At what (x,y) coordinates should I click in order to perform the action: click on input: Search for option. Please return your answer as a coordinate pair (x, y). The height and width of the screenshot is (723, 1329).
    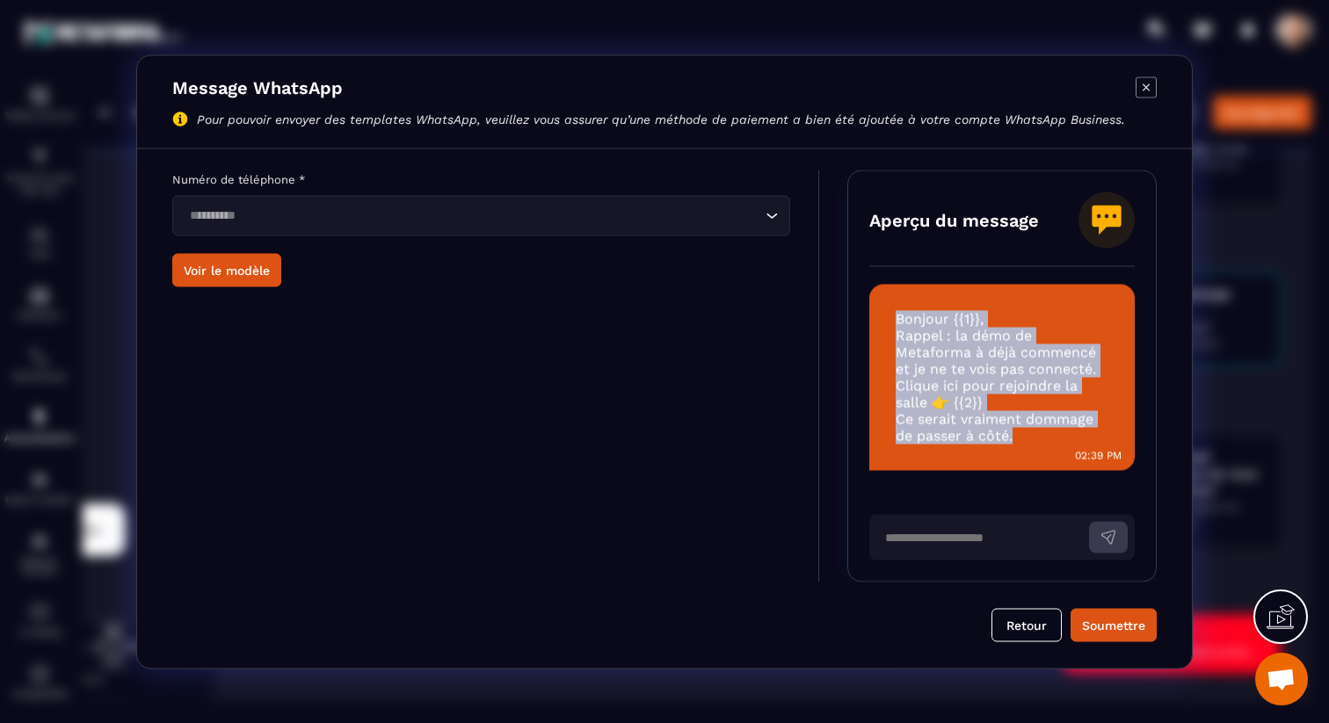
    Looking at the image, I should click on (472, 215).